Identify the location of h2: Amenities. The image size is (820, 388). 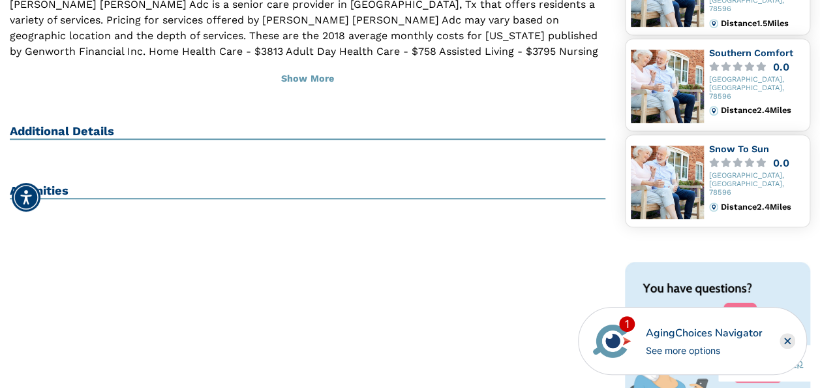
(307, 191).